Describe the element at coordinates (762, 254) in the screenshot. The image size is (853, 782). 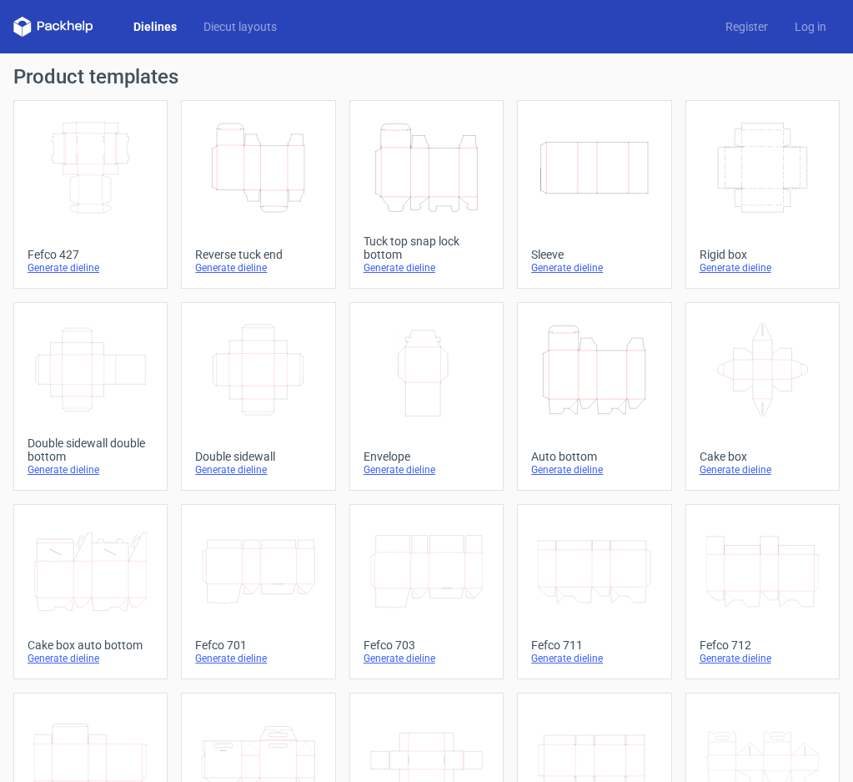
I see `div: Rigid box` at that location.